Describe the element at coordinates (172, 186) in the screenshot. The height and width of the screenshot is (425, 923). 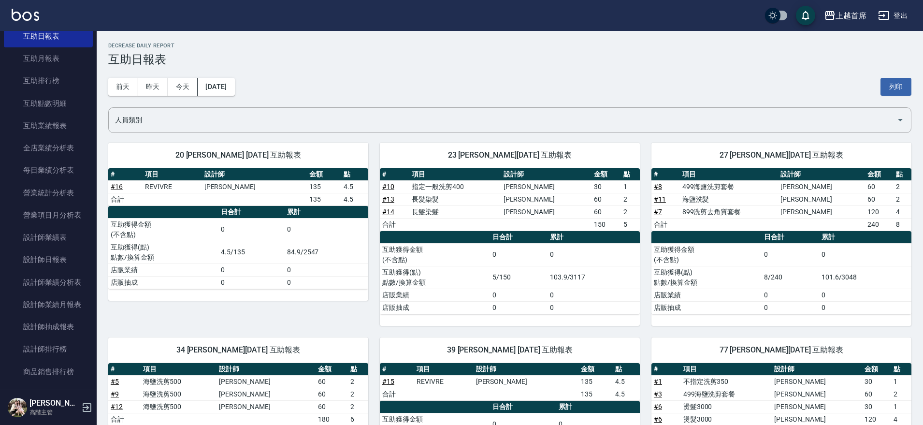
I see `td: REVIVRE` at that location.